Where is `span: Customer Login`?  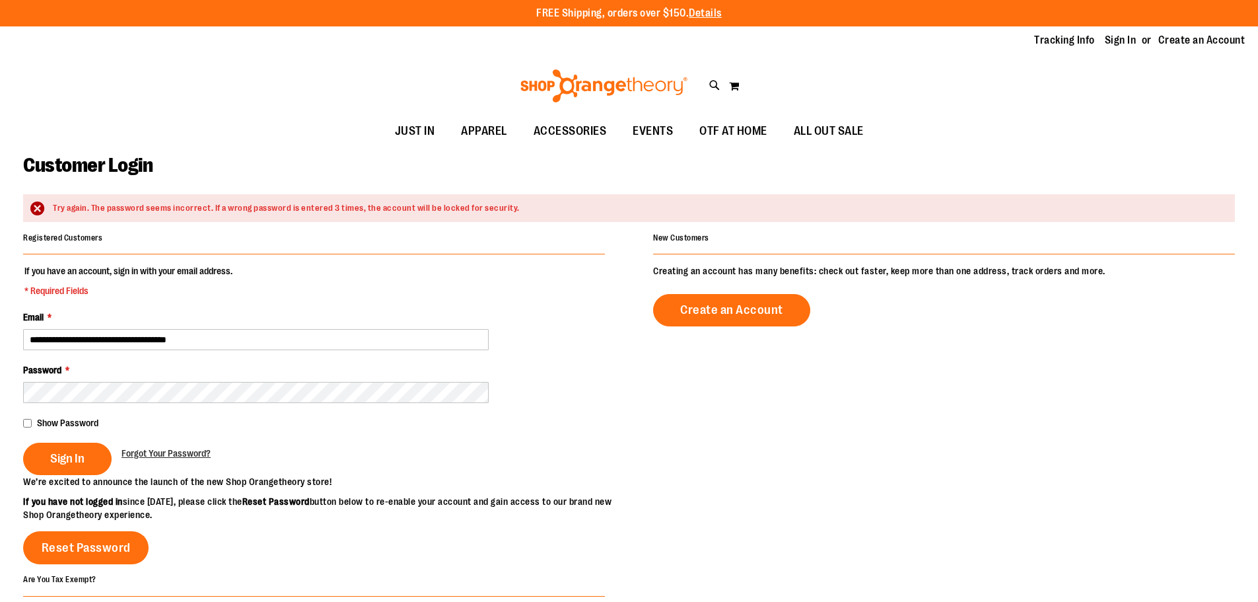 span: Customer Login is located at coordinates (88, 165).